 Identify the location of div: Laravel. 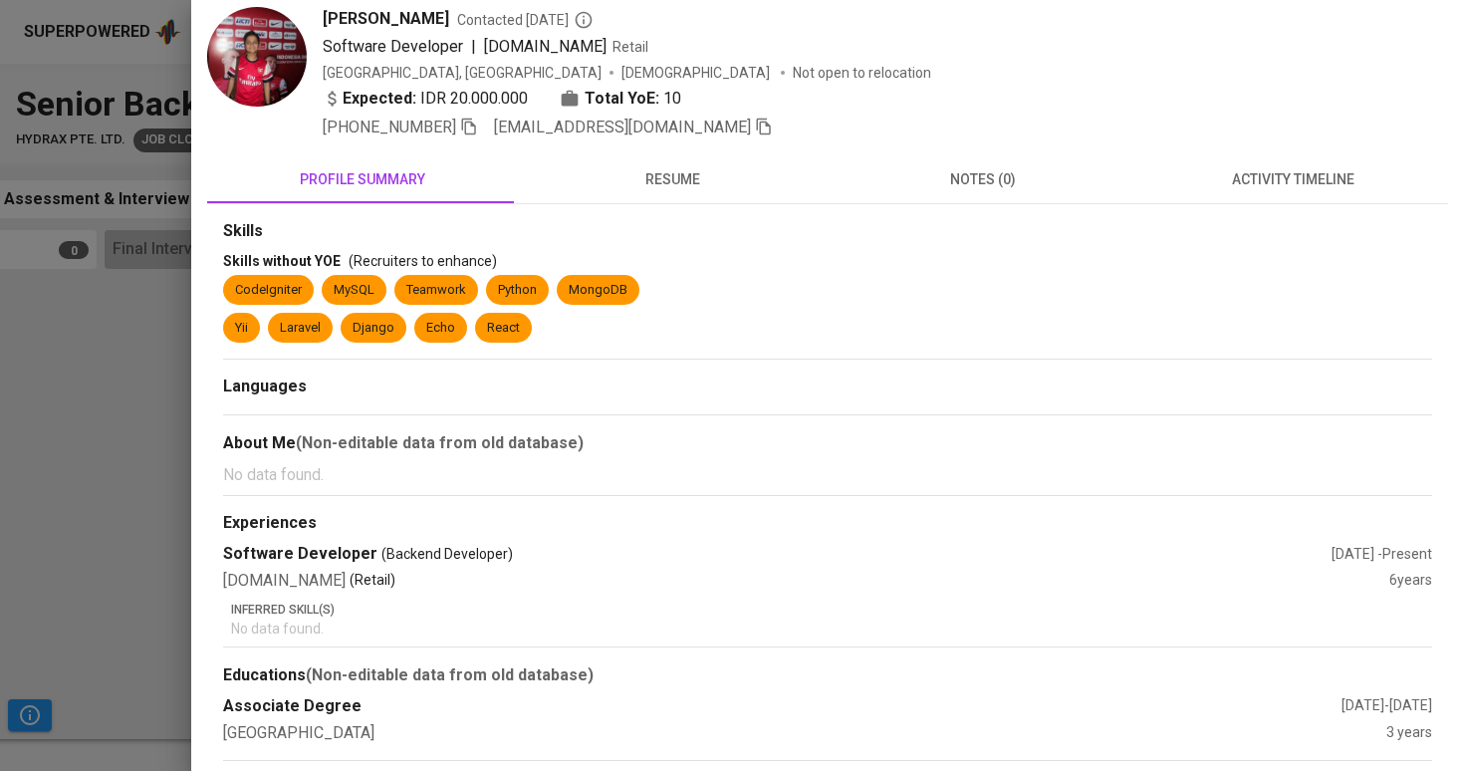
(300, 328).